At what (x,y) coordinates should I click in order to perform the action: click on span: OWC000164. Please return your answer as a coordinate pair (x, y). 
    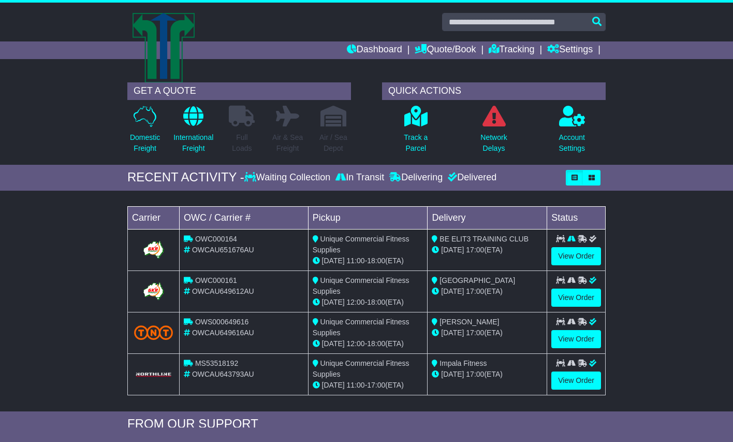
    Looking at the image, I should click on (216, 239).